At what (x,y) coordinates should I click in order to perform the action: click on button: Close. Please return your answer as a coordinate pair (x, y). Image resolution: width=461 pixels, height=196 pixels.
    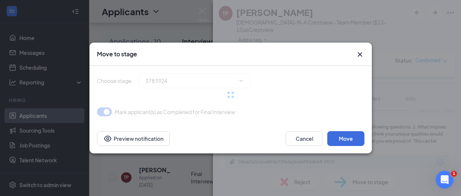
    Looking at the image, I should click on (360, 55).